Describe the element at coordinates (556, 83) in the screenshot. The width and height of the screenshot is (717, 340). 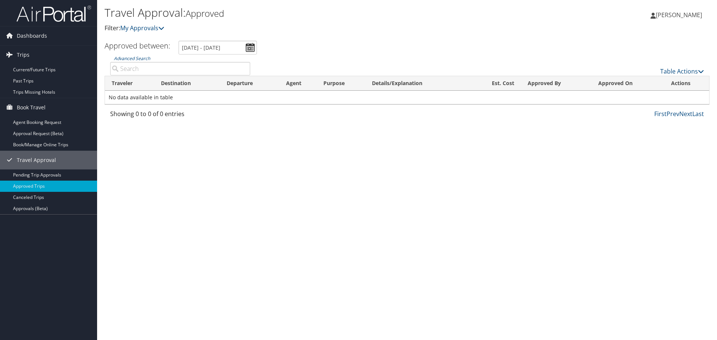
I see `th: Approved By: activate to sort column ascending` at that location.